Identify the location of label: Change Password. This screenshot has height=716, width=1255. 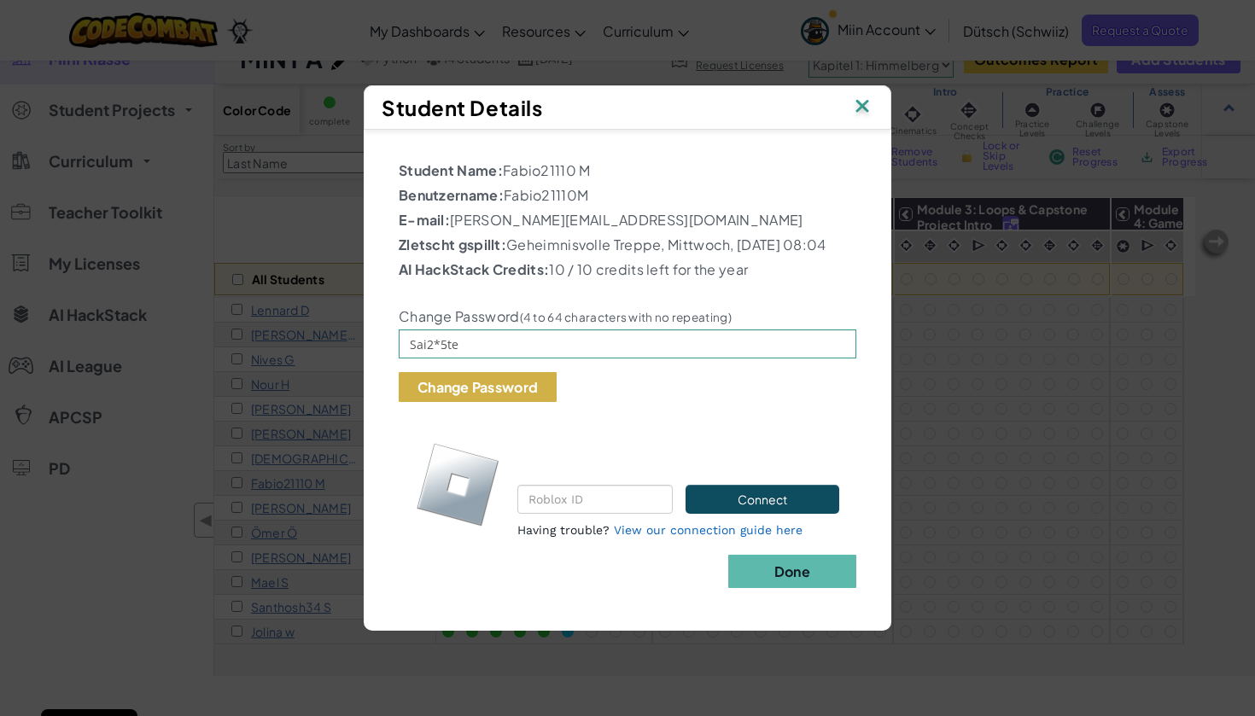
(565, 317).